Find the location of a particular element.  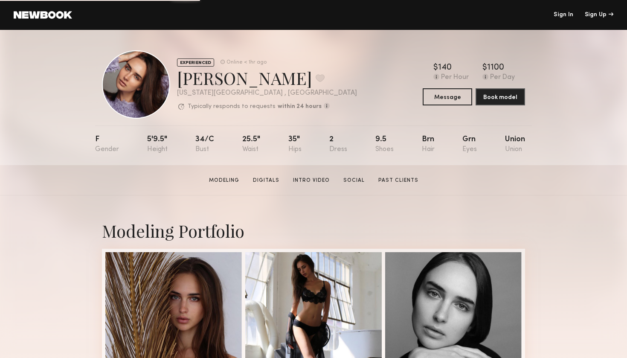

div: Union is located at coordinates (515, 144).